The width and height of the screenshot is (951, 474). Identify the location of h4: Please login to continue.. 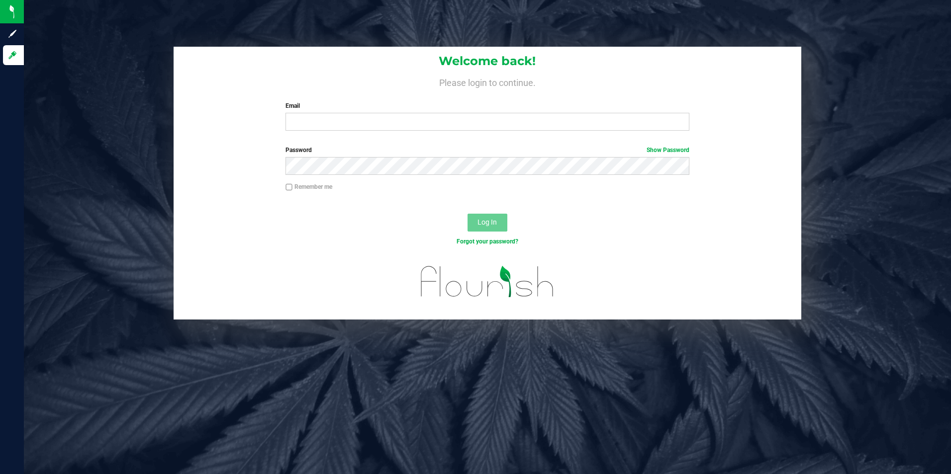
(487, 82).